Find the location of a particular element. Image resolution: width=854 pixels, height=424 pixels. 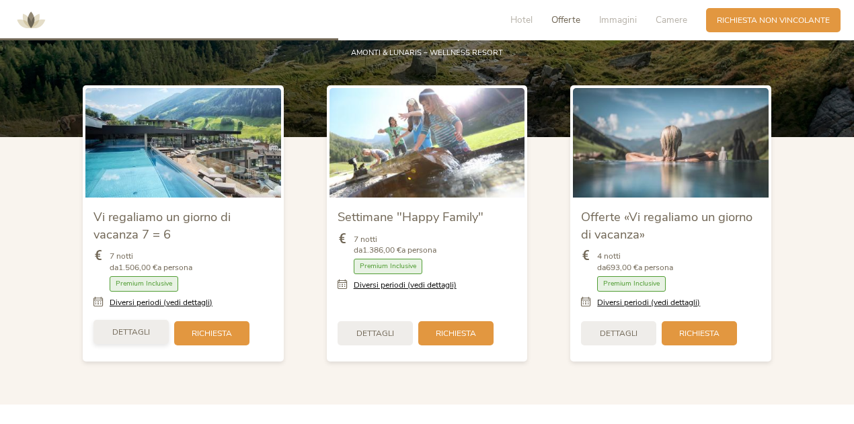

span: Immagini is located at coordinates (618, 19).